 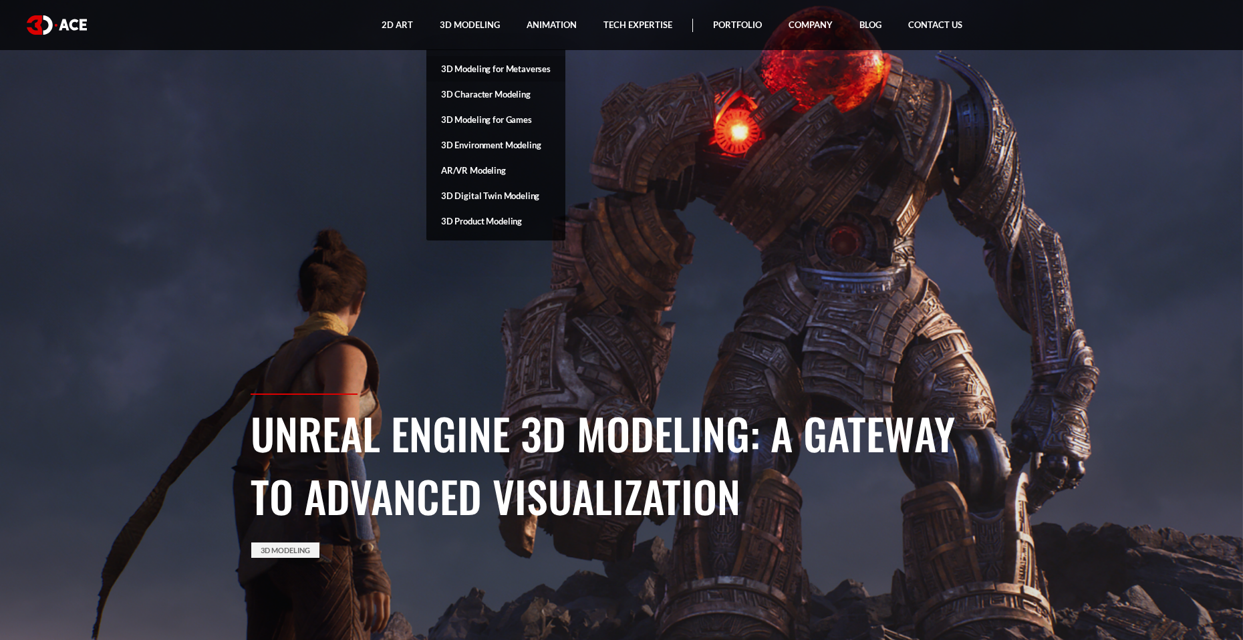 What do you see at coordinates (496, 69) in the screenshot?
I see `a: 3D Modeling for Metaverses` at bounding box center [496, 69].